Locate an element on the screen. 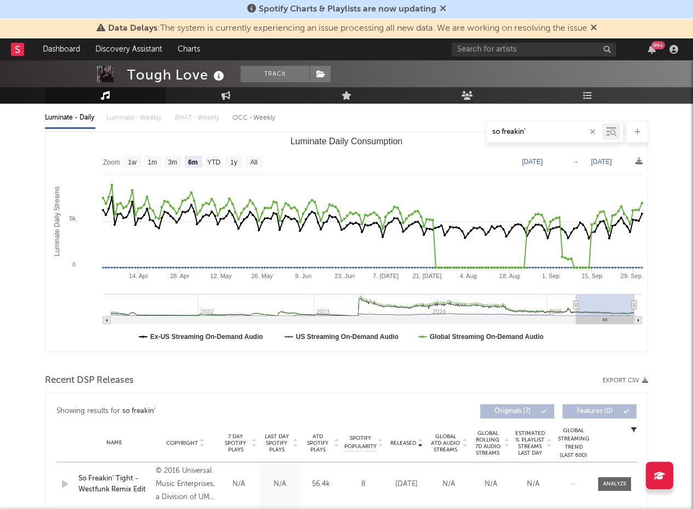 The height and width of the screenshot is (509, 693). text: 18. Aug is located at coordinates (510, 276).